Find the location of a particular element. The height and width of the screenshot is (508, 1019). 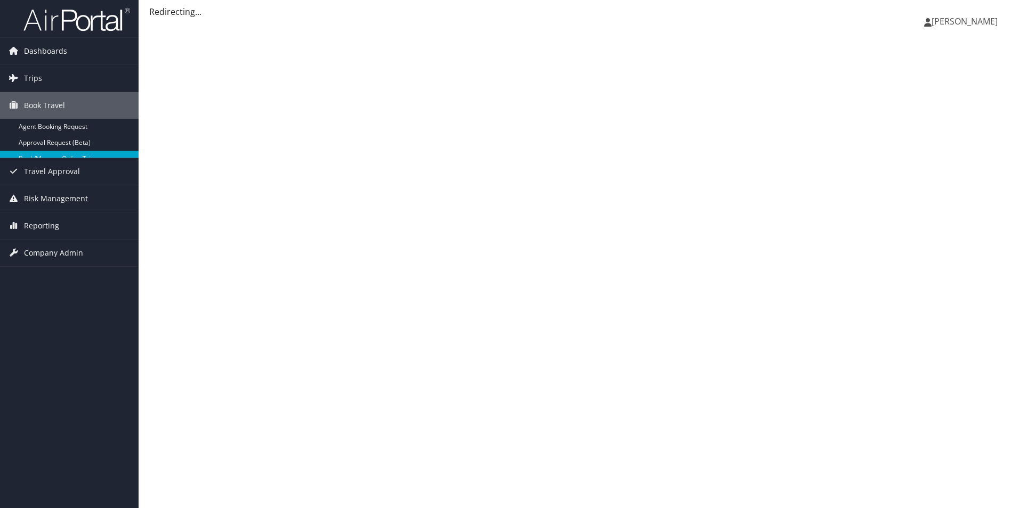

span: Travel Approval is located at coordinates (52, 172).